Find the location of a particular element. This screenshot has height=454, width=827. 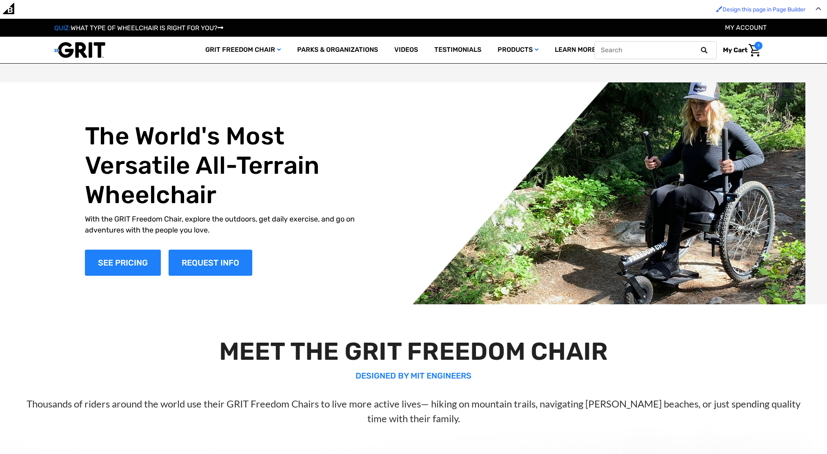

input: Search is located at coordinates (655, 50).